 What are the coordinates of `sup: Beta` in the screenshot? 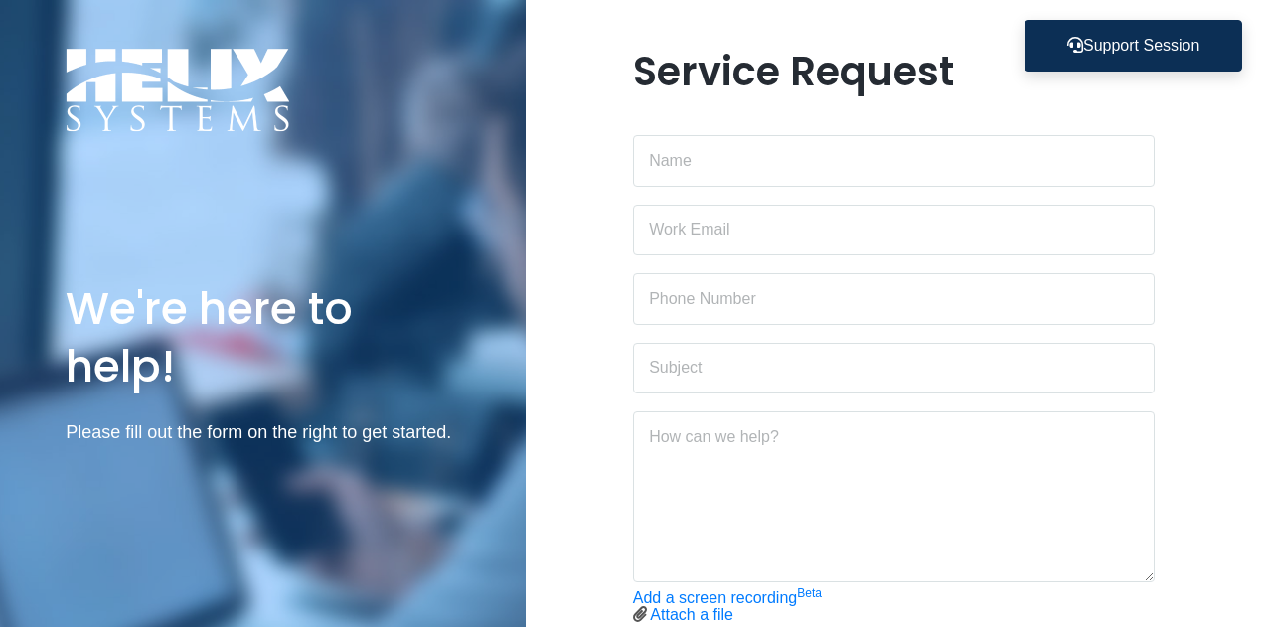 It's located at (809, 593).